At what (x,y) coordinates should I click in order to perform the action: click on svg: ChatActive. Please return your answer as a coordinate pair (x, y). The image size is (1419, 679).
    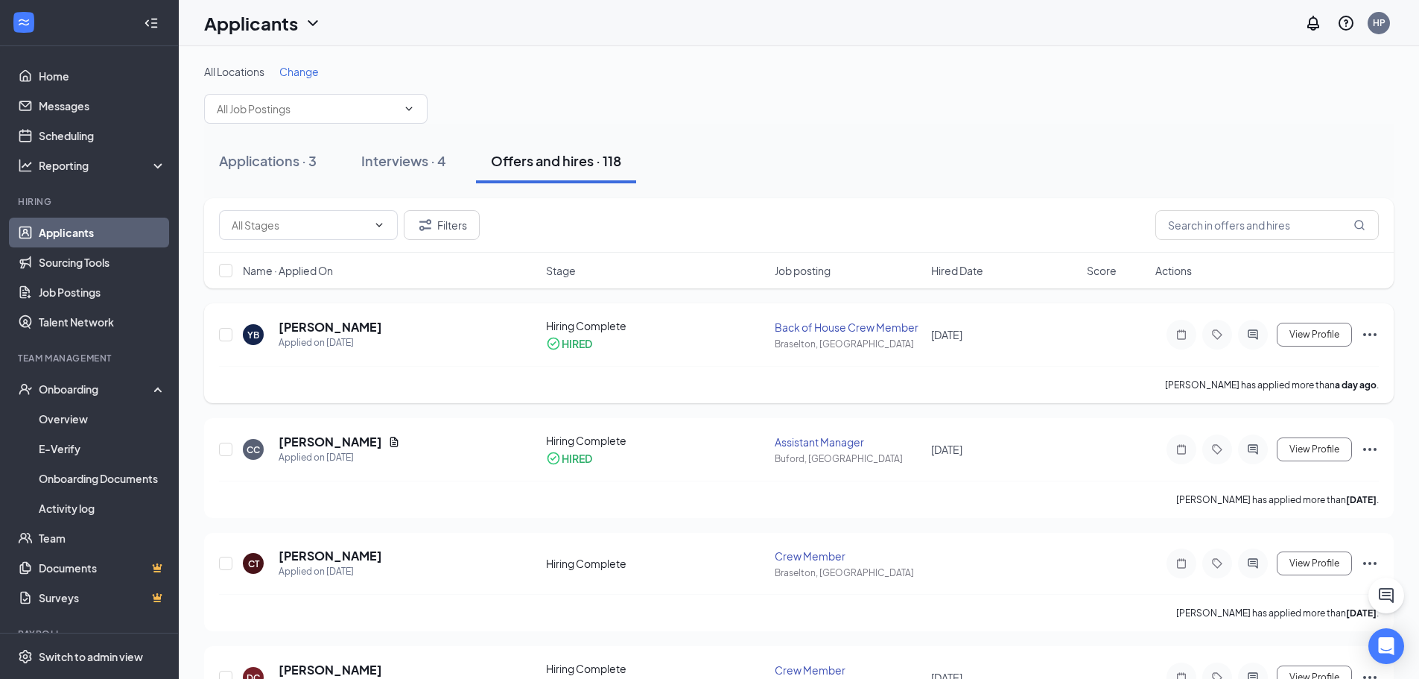
    Looking at the image, I should click on (1386, 595).